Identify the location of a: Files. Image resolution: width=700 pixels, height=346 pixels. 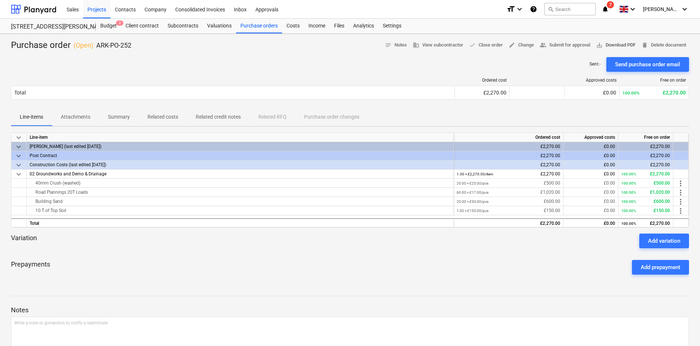
(339, 26).